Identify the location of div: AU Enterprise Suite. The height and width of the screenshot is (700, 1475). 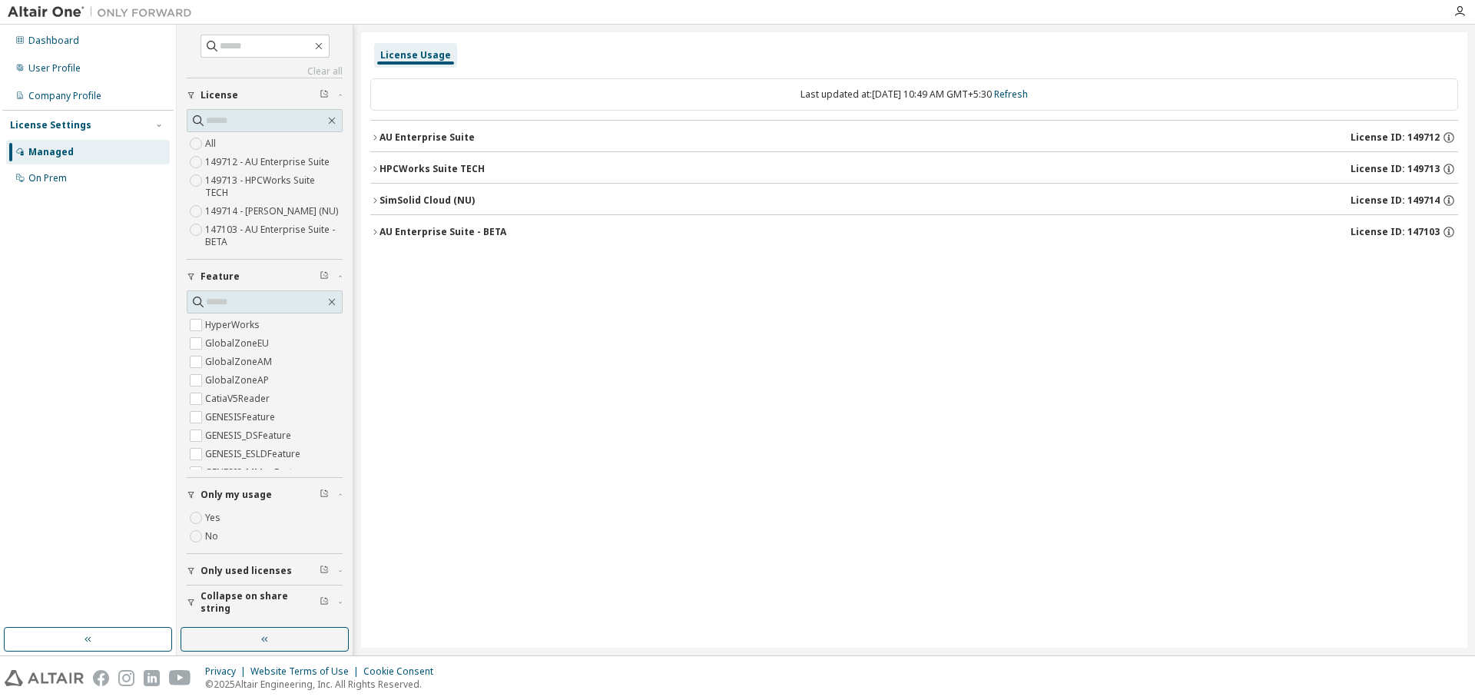
(427, 138).